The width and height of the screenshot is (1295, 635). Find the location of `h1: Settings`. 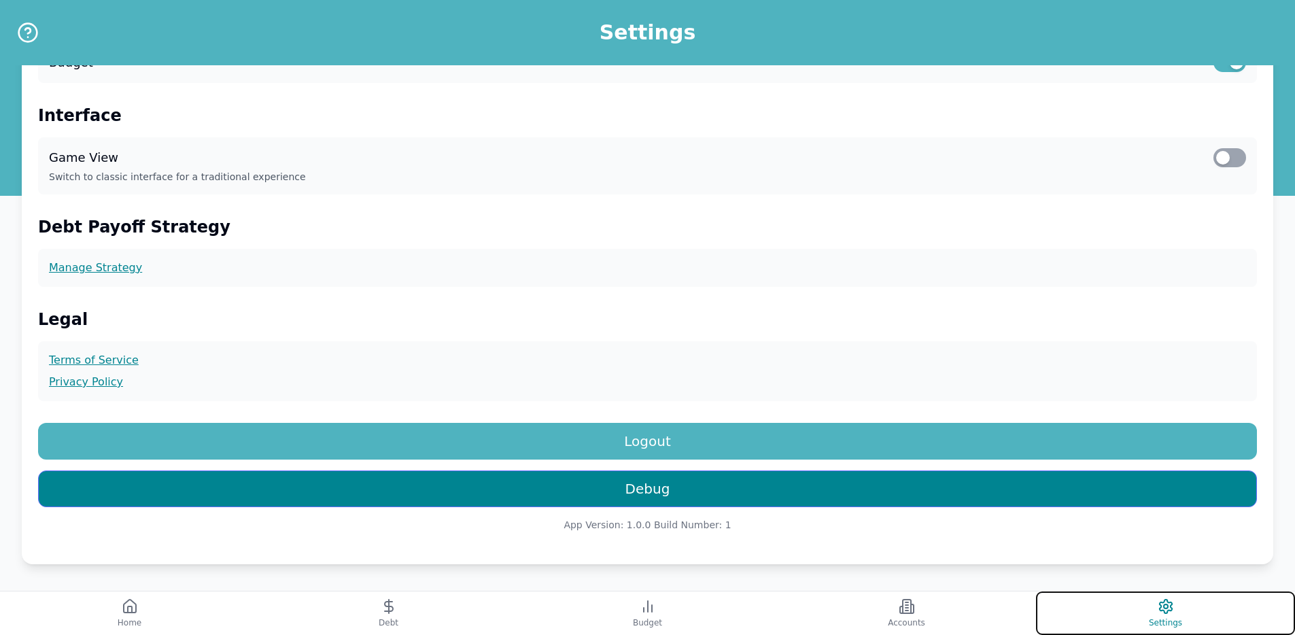

h1: Settings is located at coordinates (648, 33).